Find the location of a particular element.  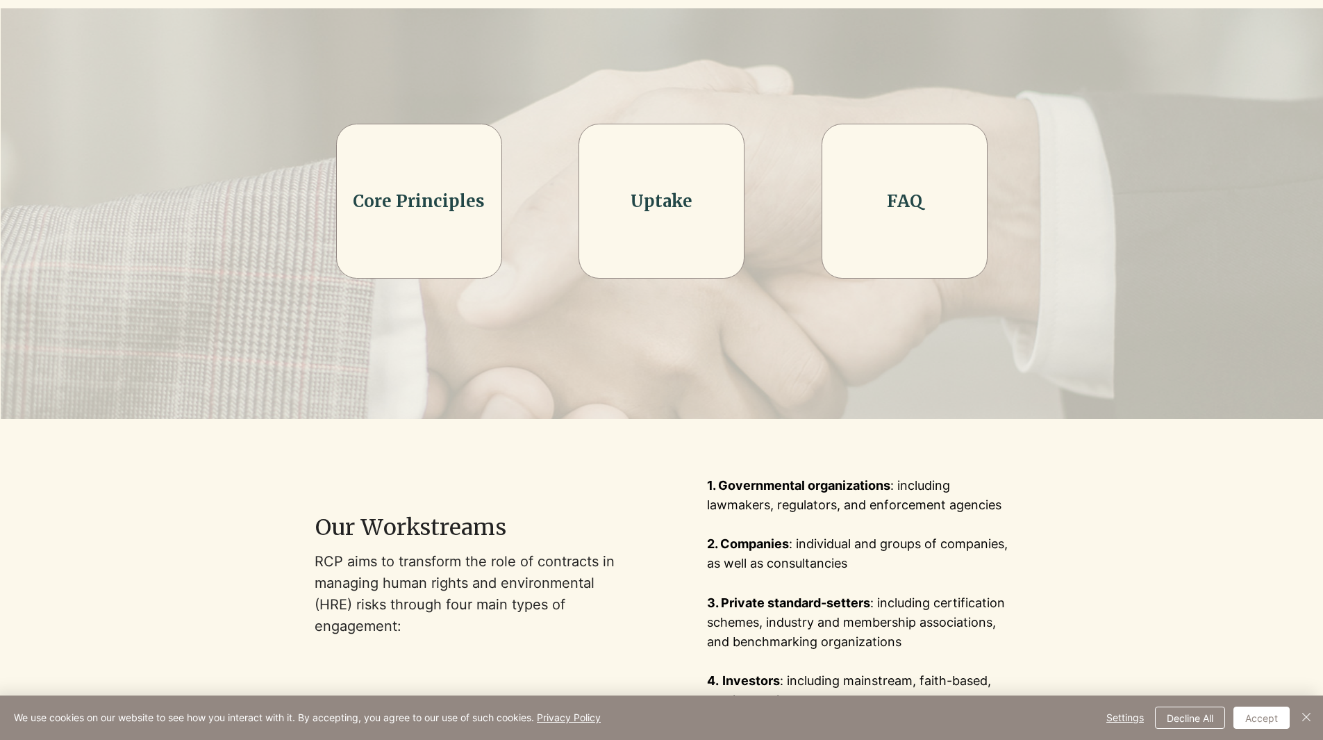

a: Uptake is located at coordinates (661, 201).